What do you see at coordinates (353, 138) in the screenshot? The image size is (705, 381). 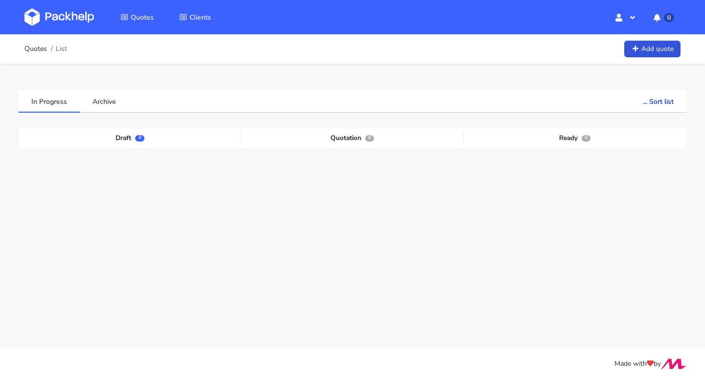 I see `div: Quotation` at bounding box center [353, 138].